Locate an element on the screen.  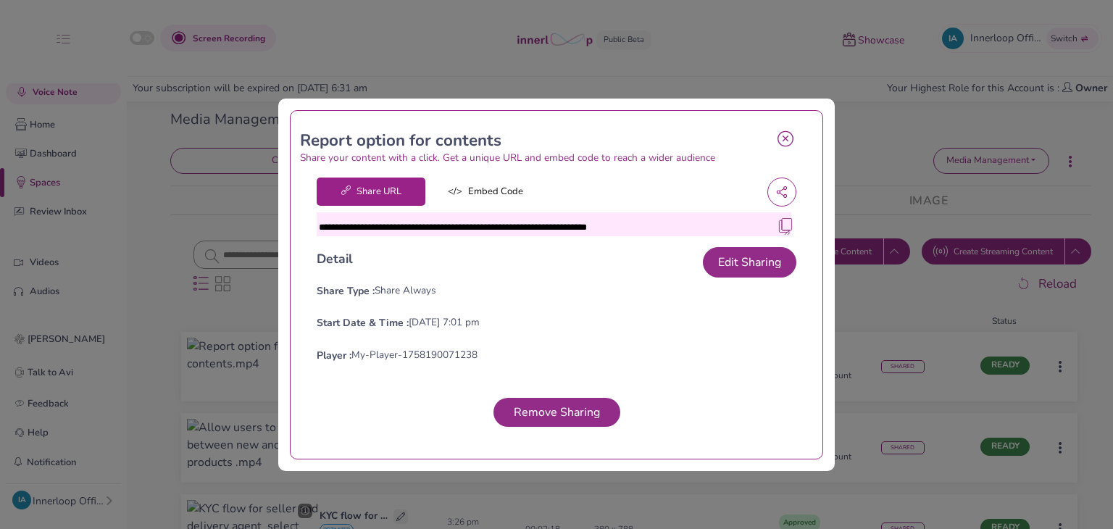
img: copy to clipboard is located at coordinates (786, 225).